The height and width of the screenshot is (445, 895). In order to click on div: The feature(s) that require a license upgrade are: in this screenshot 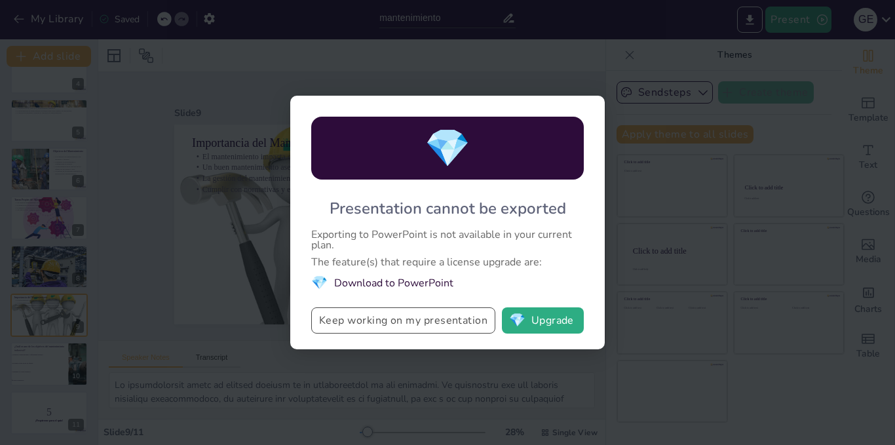, I will do `click(448, 262)`.